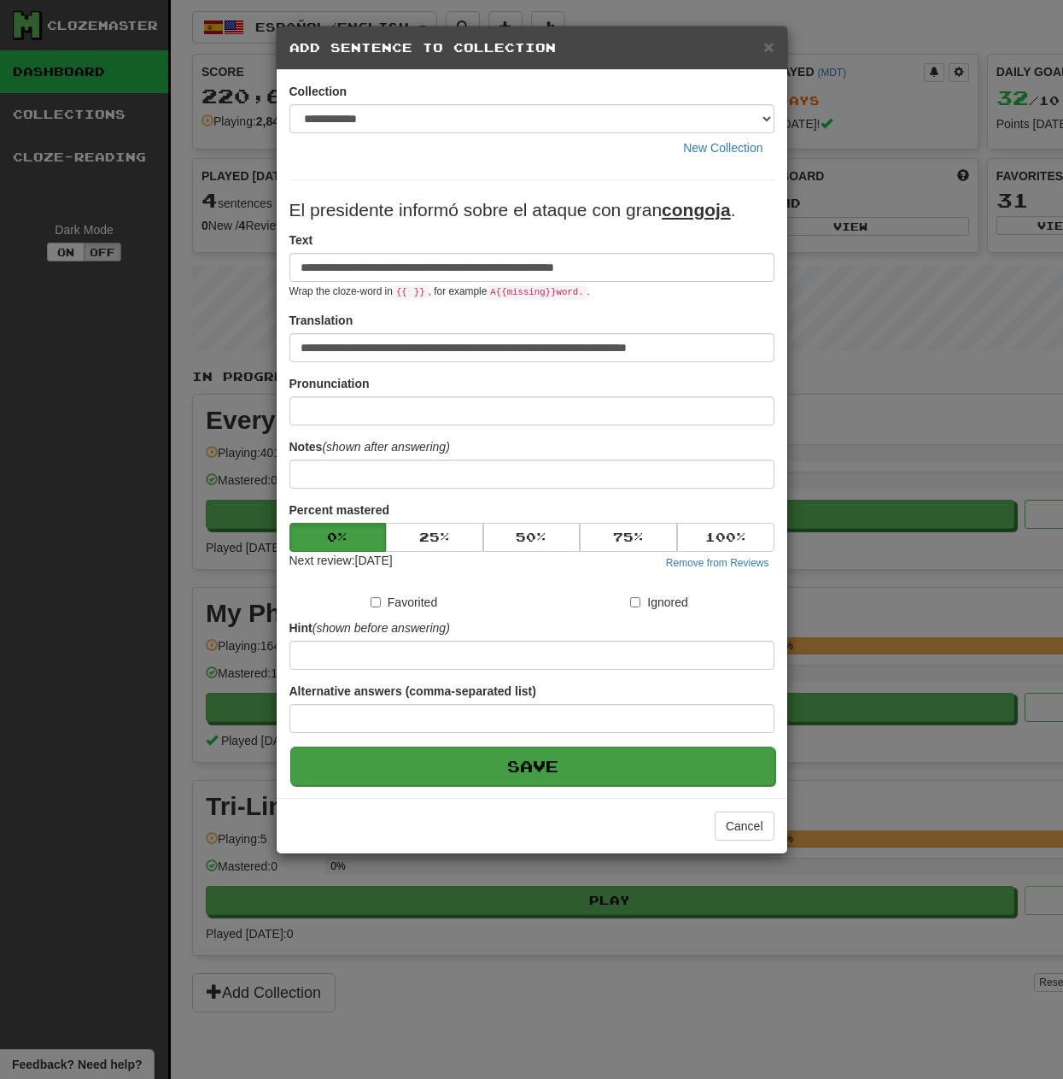  Describe the element at coordinates (532, 210) in the screenshot. I see `p: El presidente informó sobre el ataque con gran .` at that location.